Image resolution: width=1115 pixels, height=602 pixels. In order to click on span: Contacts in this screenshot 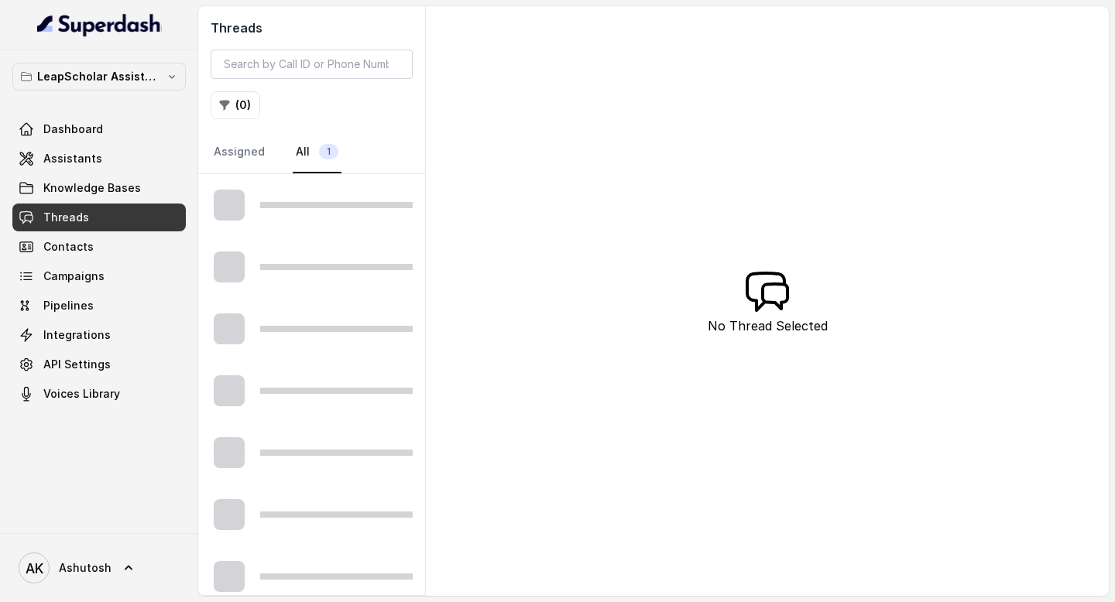, I will do `click(68, 247)`.